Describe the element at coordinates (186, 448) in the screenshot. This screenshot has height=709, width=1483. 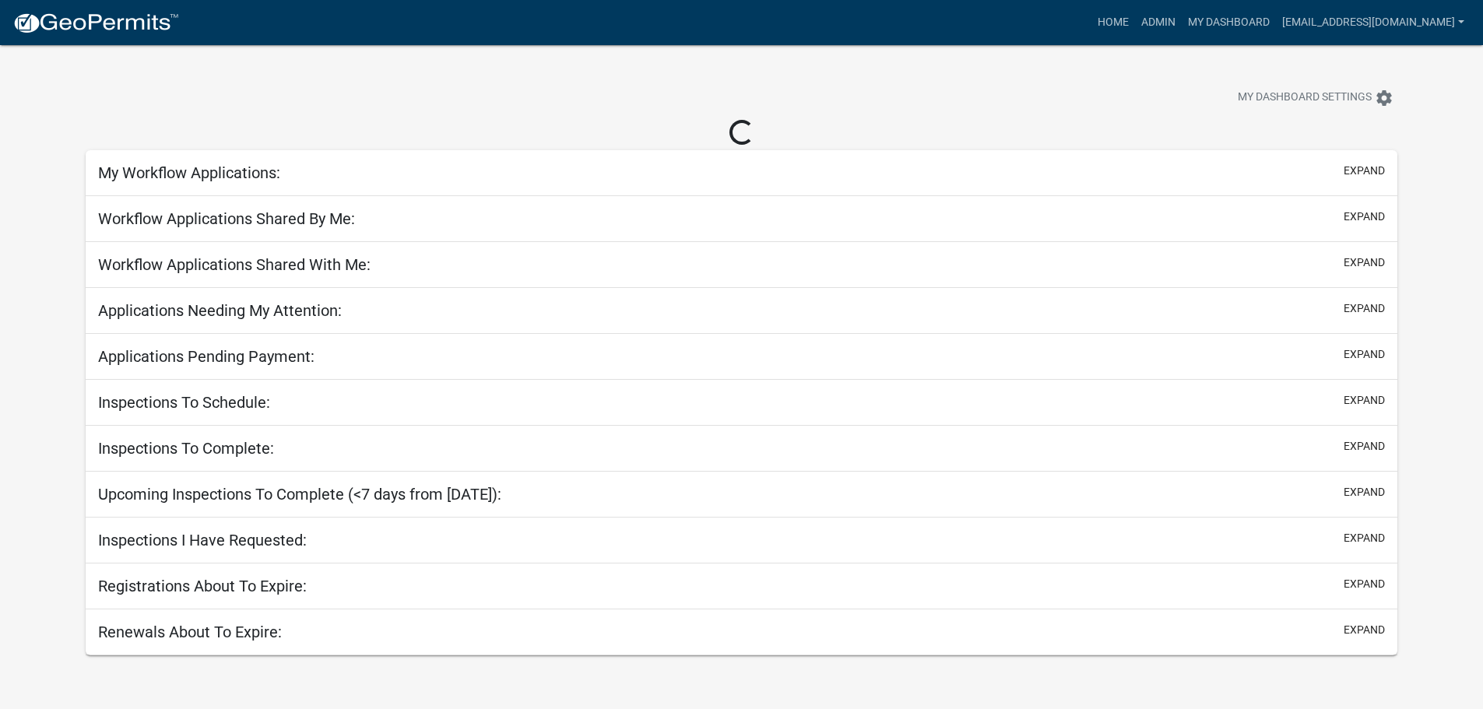
I see `h5: Inspections To Complete:` at that location.